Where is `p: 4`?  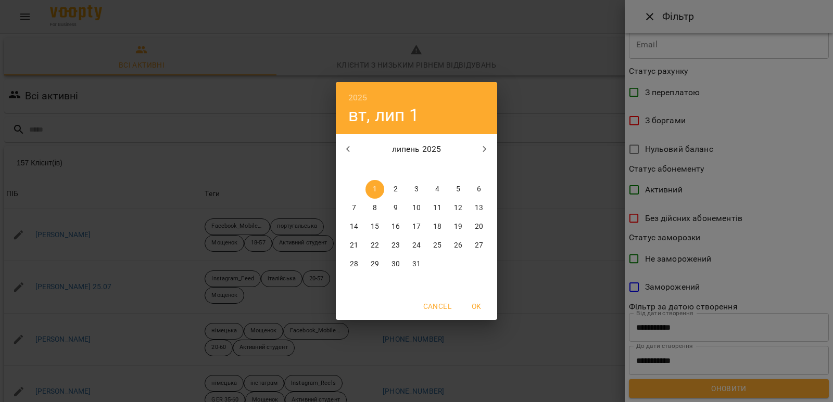 p: 4 is located at coordinates (437, 189).